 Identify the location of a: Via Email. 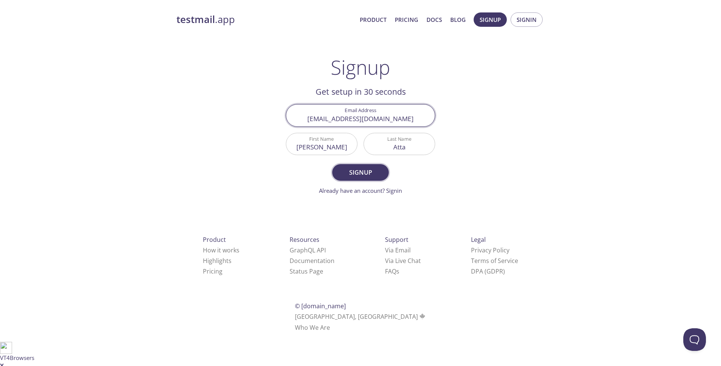
(398, 250).